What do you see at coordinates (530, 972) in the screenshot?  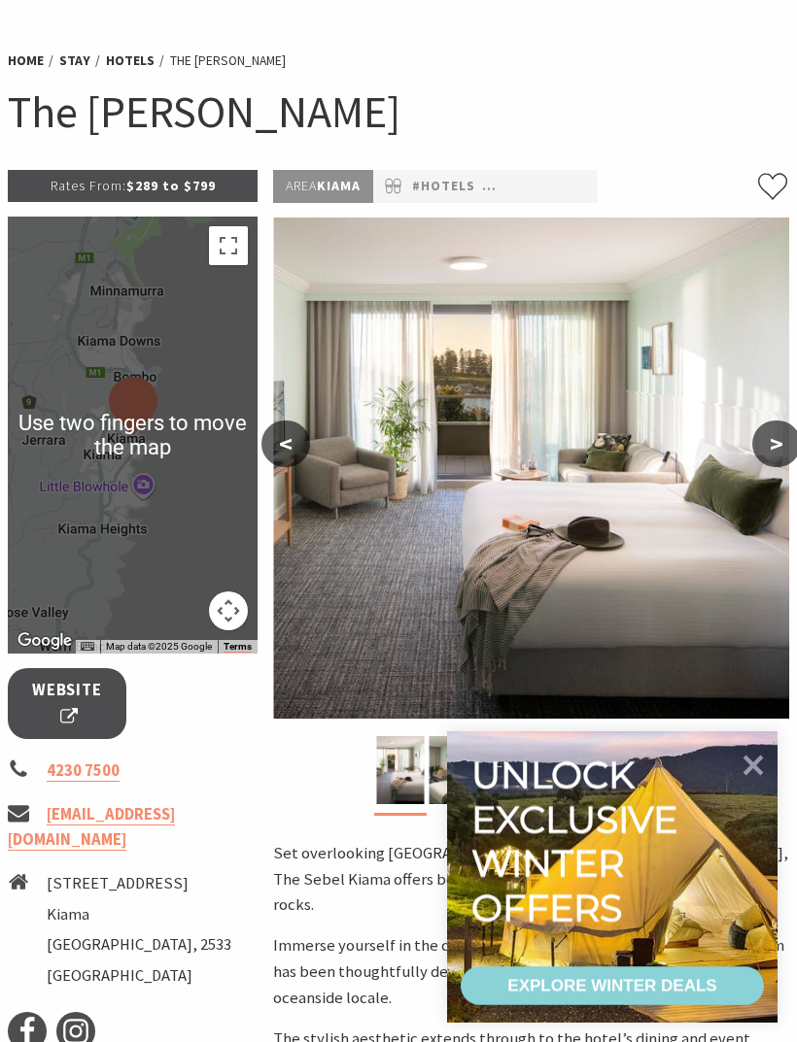 I see `p: Immerse yourself in the contemporary accommodation, where each room has been thoughtfully designe...` at bounding box center [530, 972].